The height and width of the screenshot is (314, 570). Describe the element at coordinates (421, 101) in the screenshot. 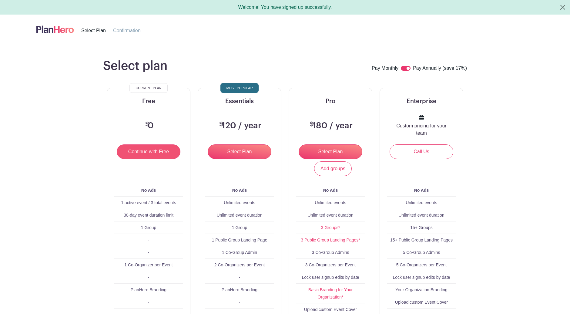

I see `h5: Enterprise` at that location.